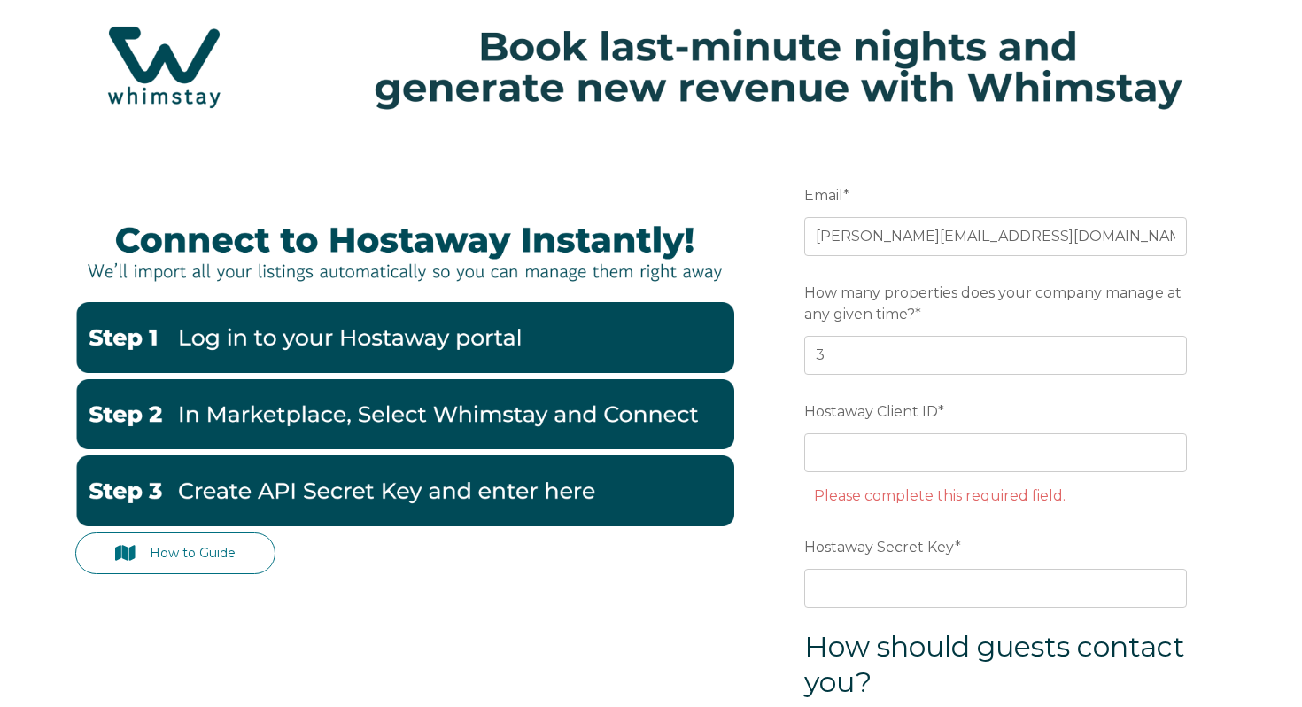  Describe the element at coordinates (405, 251) in the screenshot. I see `img: Hostaway Banner` at that location.